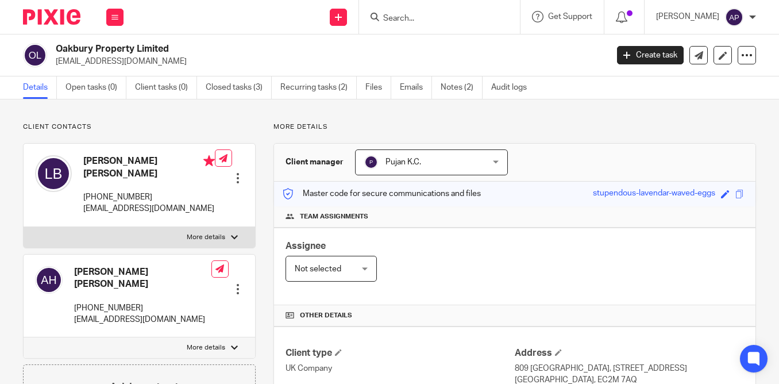 This screenshot has width=779, height=384. I want to click on span: Pujan K.C., so click(403, 162).